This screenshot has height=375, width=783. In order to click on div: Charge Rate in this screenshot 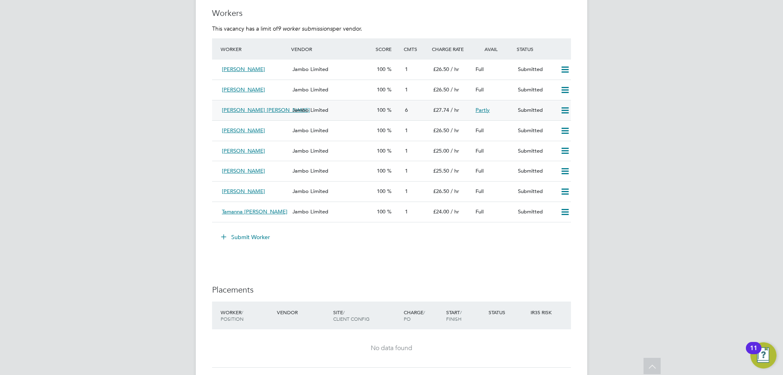, I will do `click(451, 49)`.